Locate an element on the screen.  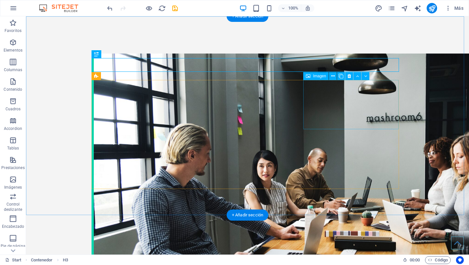
i: Volver a cargar página is located at coordinates (162, 8).